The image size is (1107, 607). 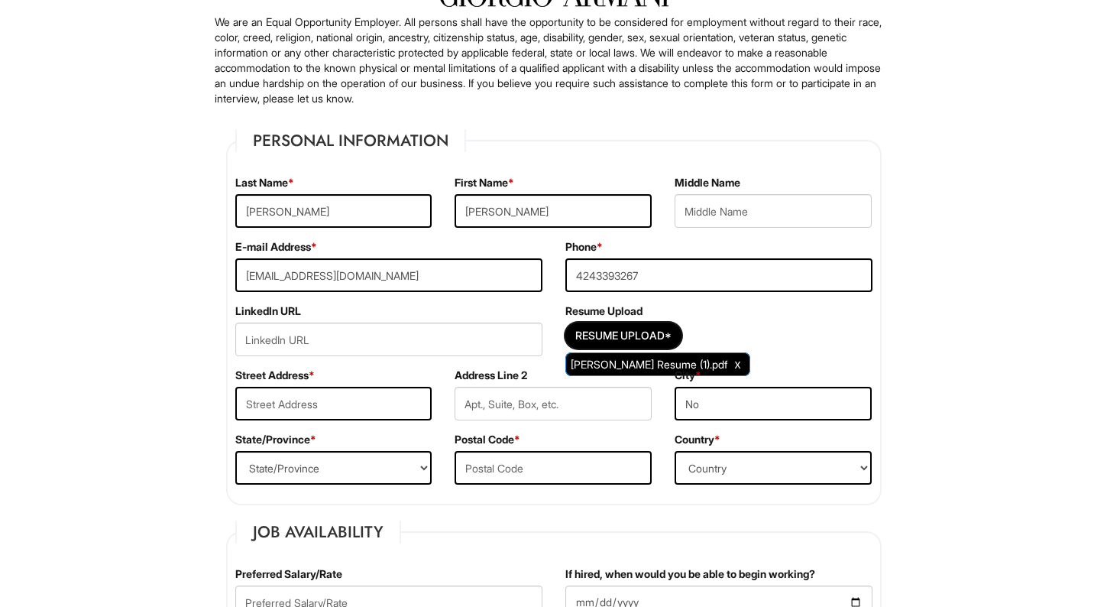 I want to click on p: We are an Equal Opportunity Employer. All persons shall have the opportunity to be considered for..., so click(x=554, y=60).